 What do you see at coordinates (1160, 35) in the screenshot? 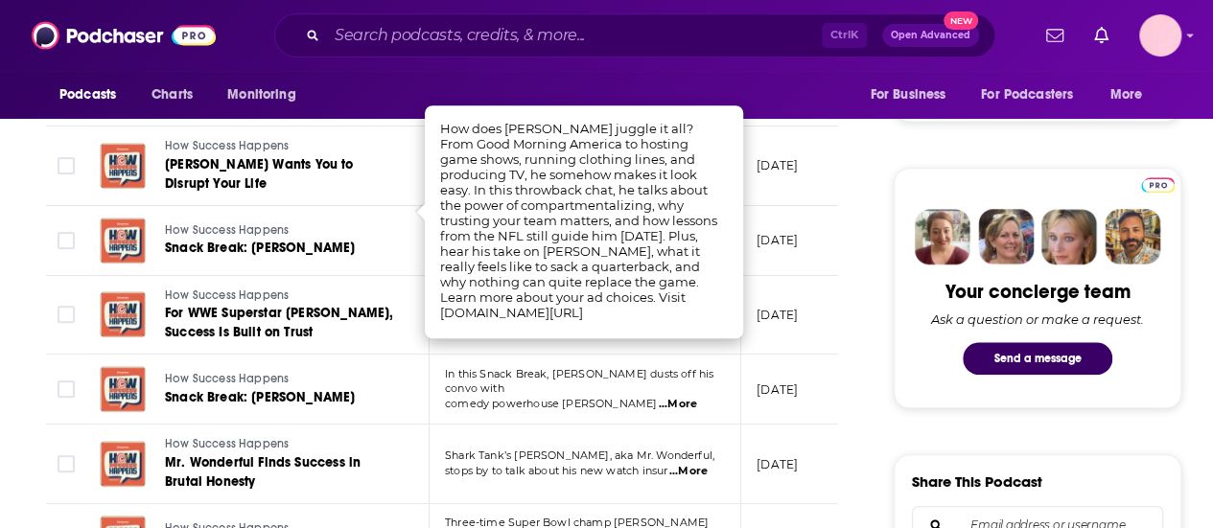
I see `span: Logged in as abbydeg` at bounding box center [1160, 35].